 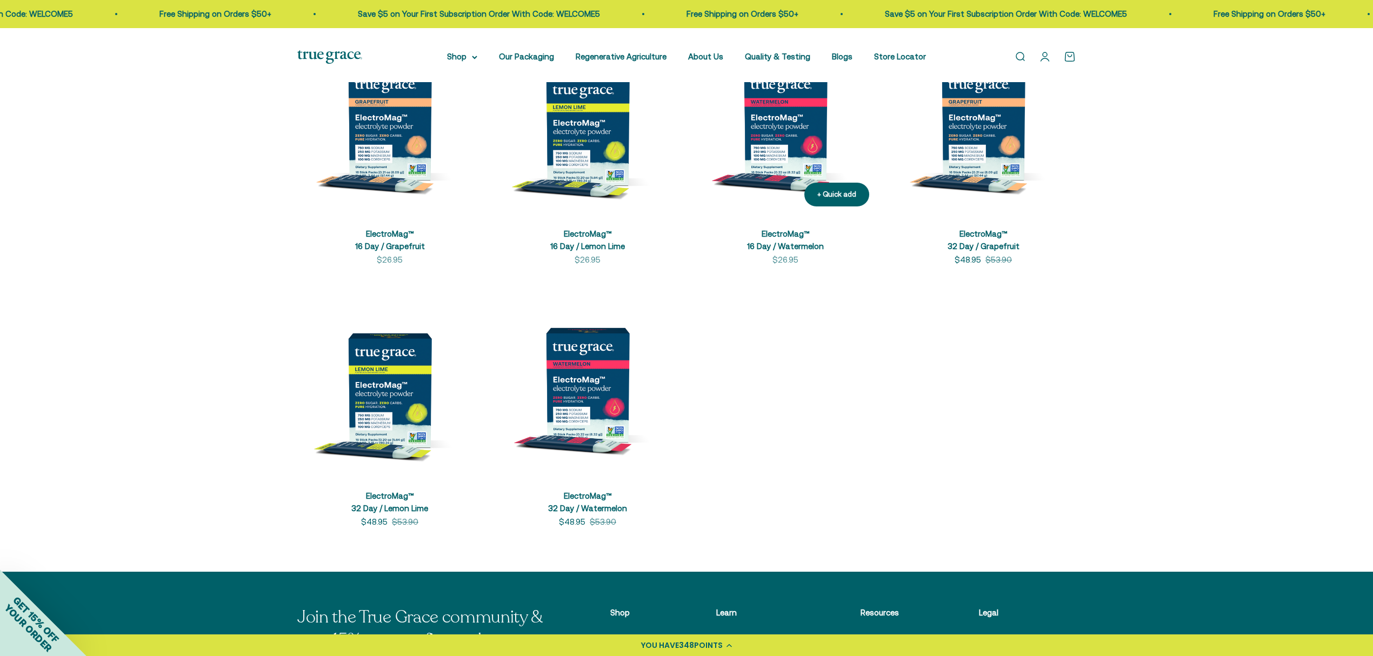 I want to click on a: Privacy Policies, so click(x=1006, y=639).